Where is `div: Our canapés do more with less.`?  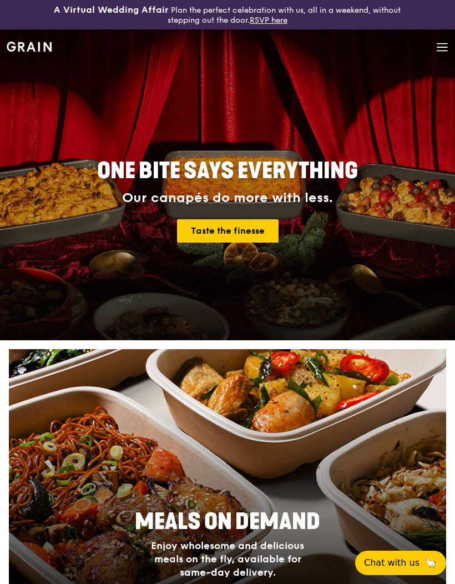 div: Our canapés do more with less. is located at coordinates (228, 198).